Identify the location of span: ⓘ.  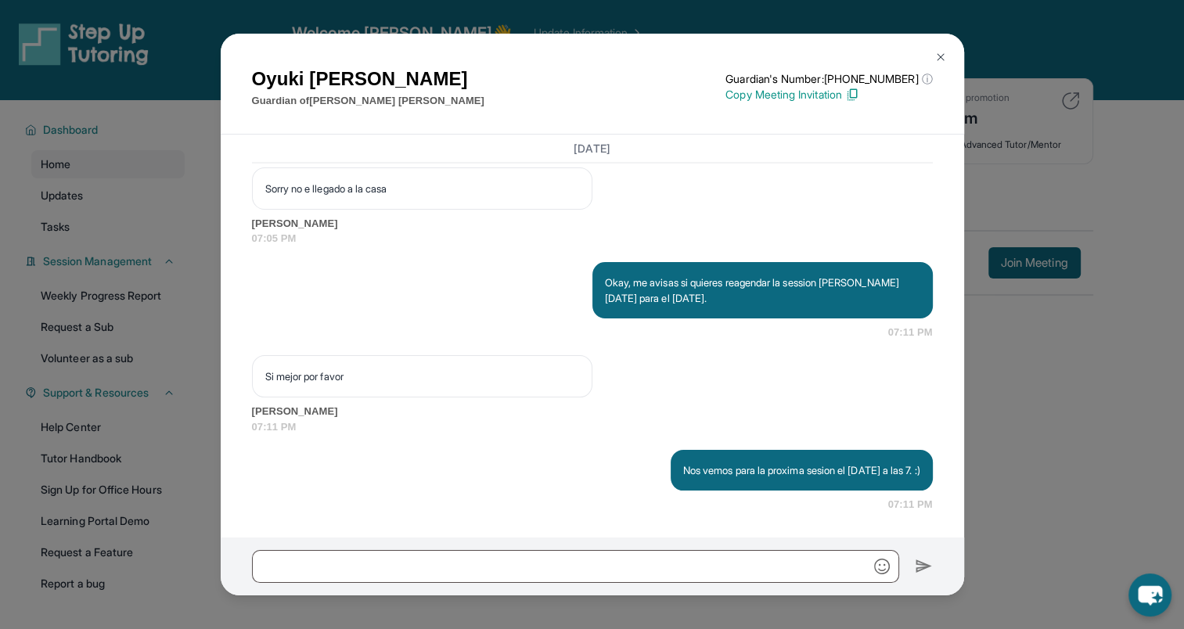
(927, 79).